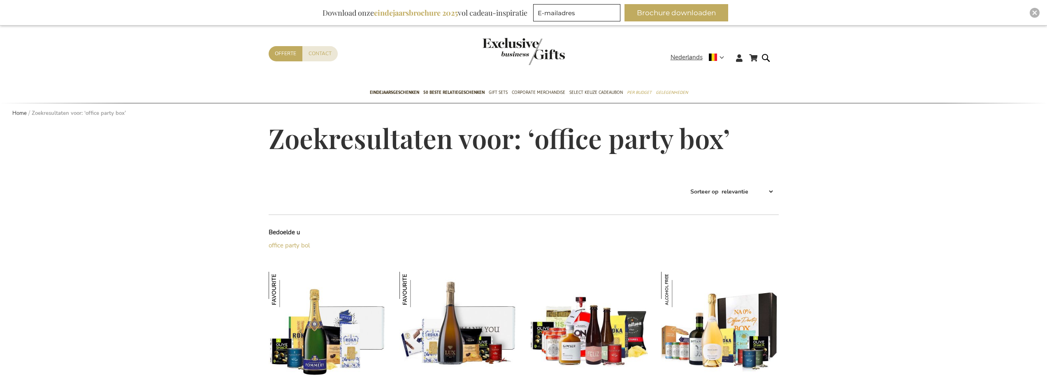  Describe the element at coordinates (578, 14) in the screenshot. I see `form: marketing offers and promotions` at that location.